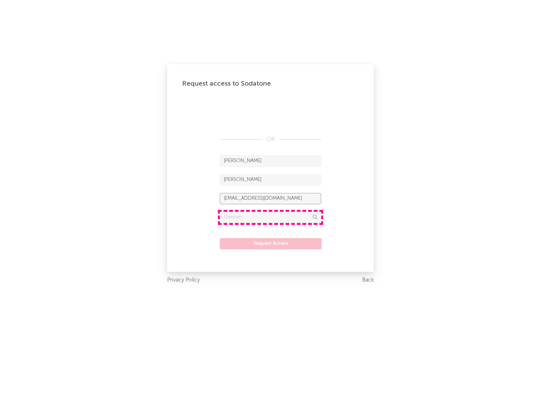 Image resolution: width=541 pixels, height=413 pixels. Describe the element at coordinates (270, 218) in the screenshot. I see `input: Division` at that location.